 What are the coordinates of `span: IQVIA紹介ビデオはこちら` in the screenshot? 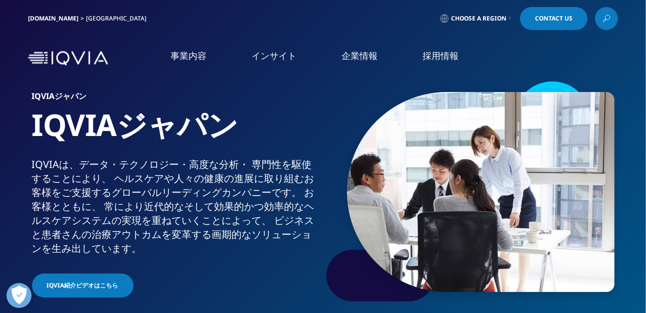 It's located at (82, 285).